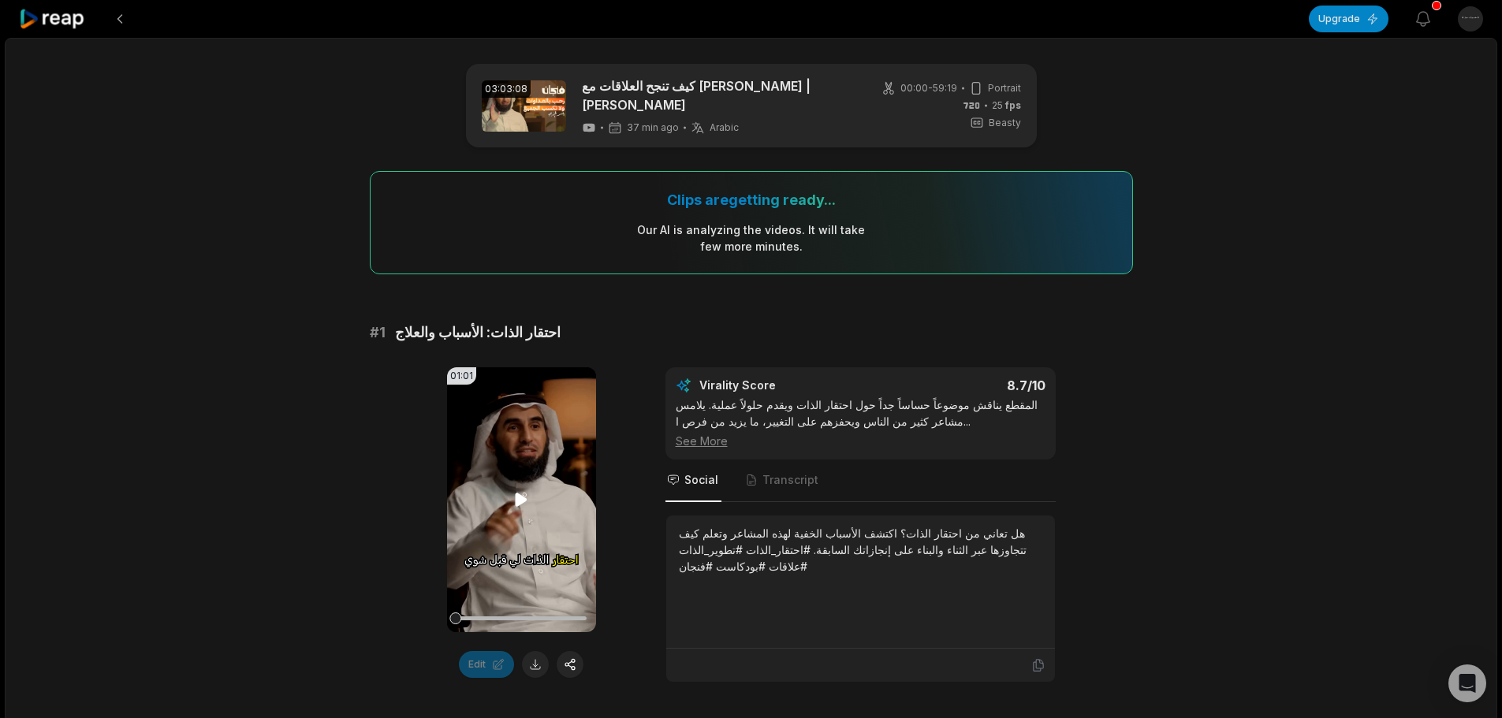  What do you see at coordinates (1004, 123) in the screenshot?
I see `span: Beasty` at bounding box center [1004, 123].